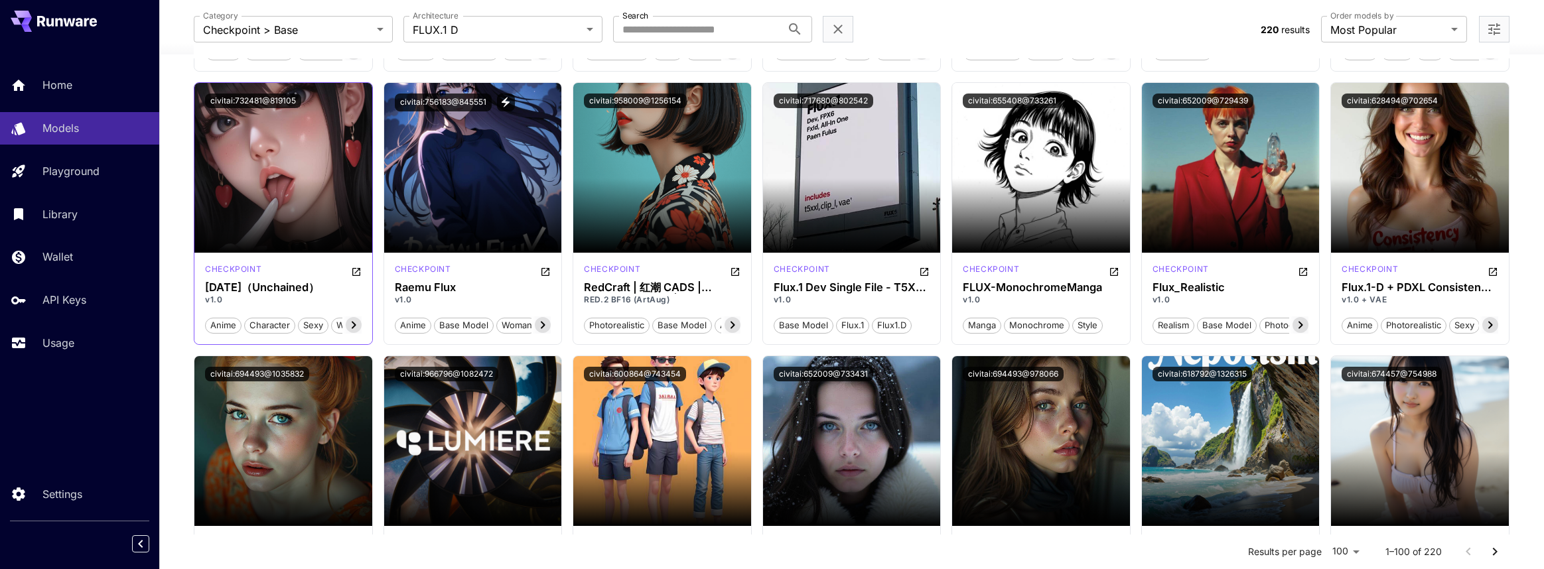 The image size is (1544, 569). I want to click on span: Checkpoint > Base, so click(287, 30).